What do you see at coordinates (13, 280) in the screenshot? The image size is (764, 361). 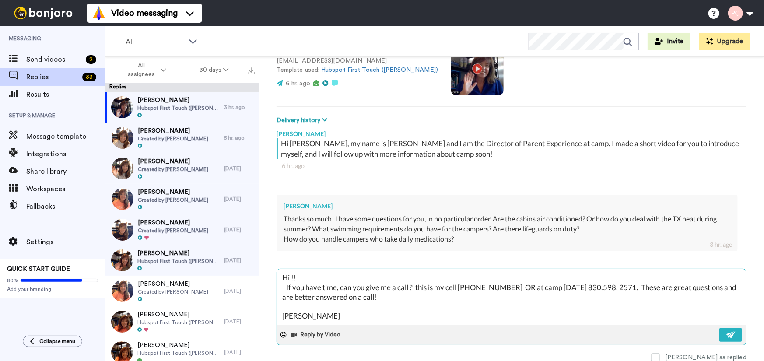 I see `span: 80%` at bounding box center [13, 280].